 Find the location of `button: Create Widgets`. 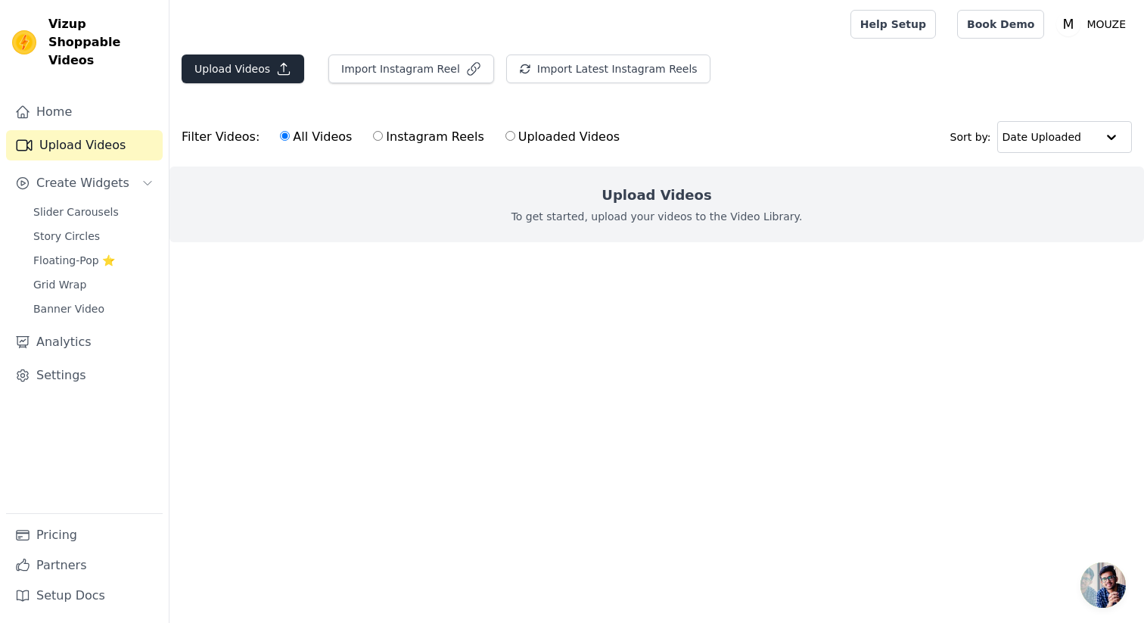

button: Create Widgets is located at coordinates (84, 183).